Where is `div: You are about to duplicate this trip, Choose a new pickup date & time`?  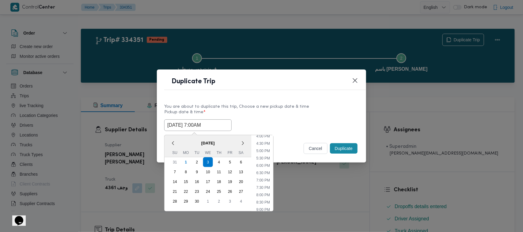
div: You are about to duplicate this trip, Choose a new pickup date & time is located at coordinates (261, 107).